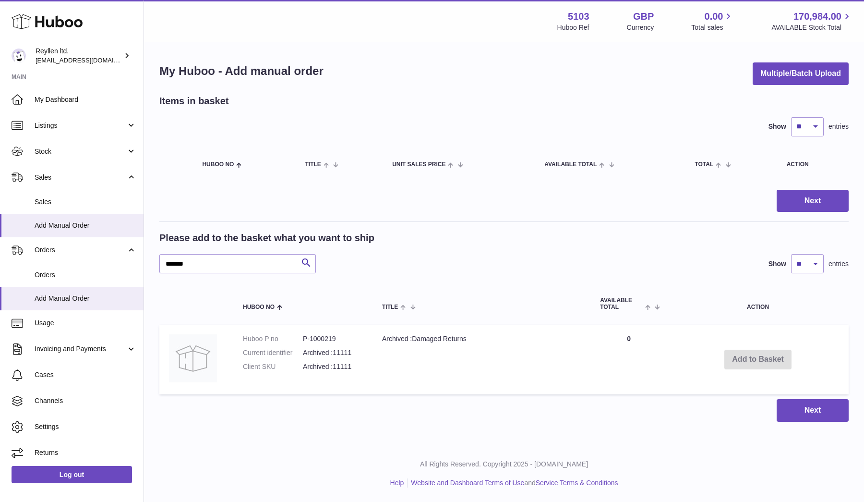 The height and width of the screenshot is (502, 864). What do you see at coordinates (194, 101) in the screenshot?
I see `h2: Items in basket` at bounding box center [194, 101].